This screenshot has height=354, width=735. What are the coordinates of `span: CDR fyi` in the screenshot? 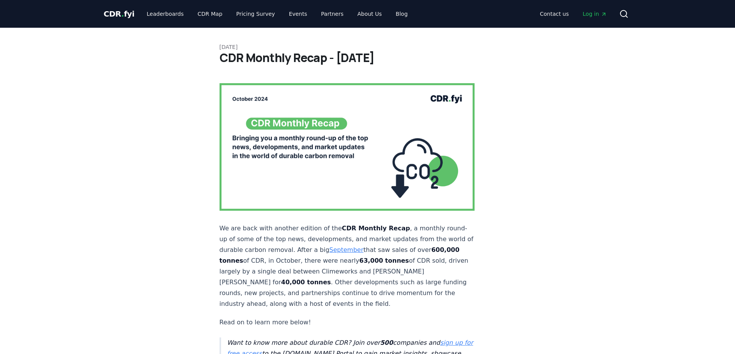 It's located at (119, 14).